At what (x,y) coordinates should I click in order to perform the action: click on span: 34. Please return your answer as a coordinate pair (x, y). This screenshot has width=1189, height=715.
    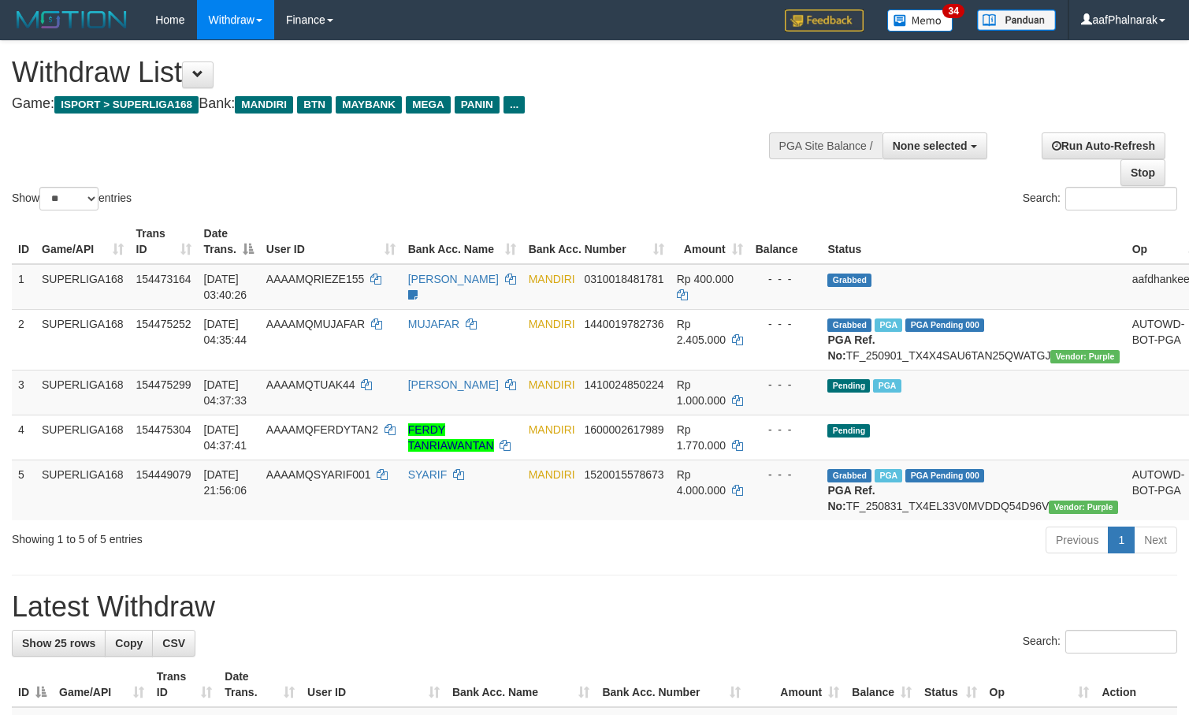
    Looking at the image, I should click on (953, 11).